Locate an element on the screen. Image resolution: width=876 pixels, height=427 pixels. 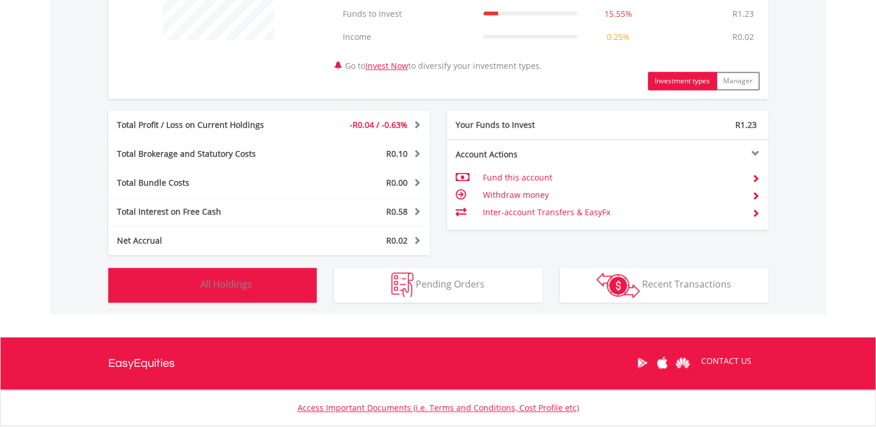
div: Total Profit / Loss on Current Holdings is located at coordinates (202, 125).